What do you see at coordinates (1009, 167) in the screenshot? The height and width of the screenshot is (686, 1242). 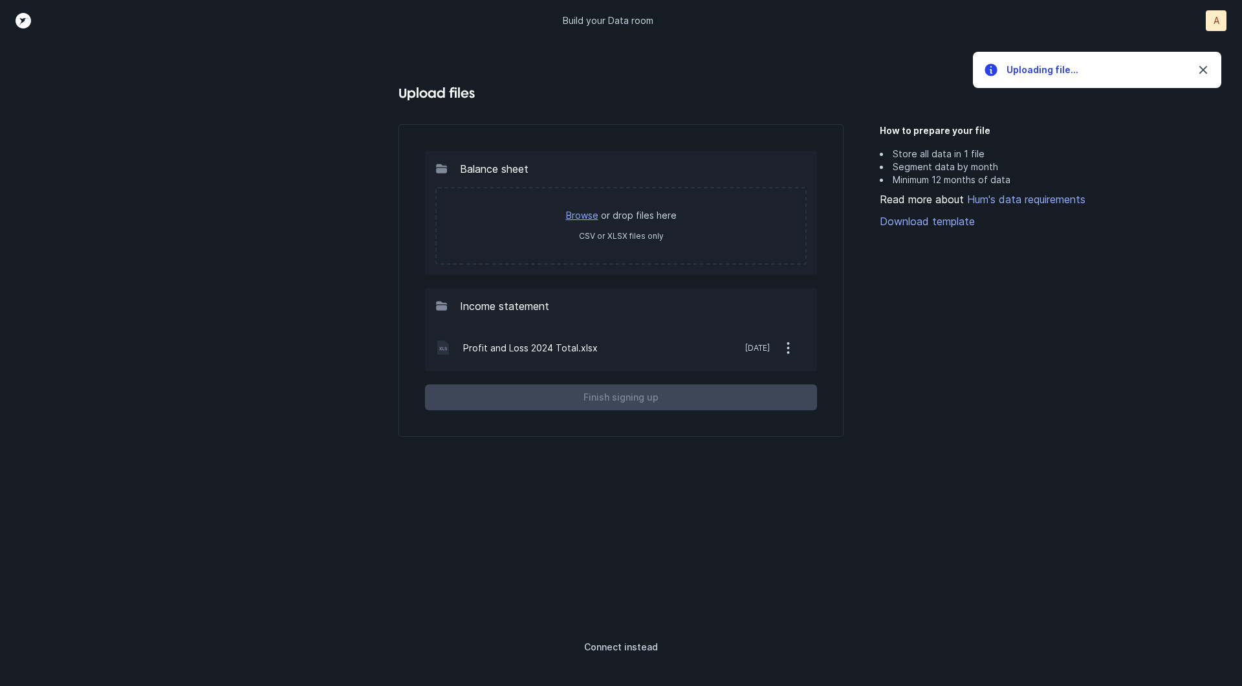 I see `li: Segment data by month` at bounding box center [1009, 167].